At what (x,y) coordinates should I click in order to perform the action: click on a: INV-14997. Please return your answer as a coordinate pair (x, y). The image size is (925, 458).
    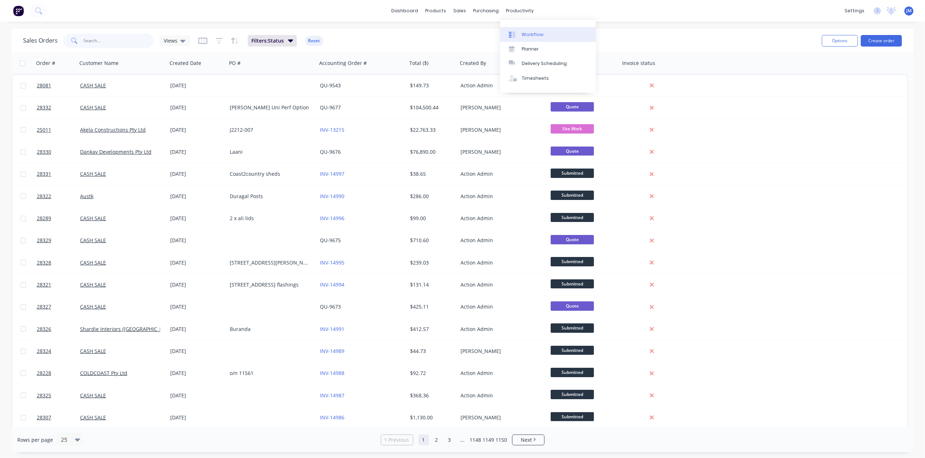
    Looking at the image, I should click on (332, 173).